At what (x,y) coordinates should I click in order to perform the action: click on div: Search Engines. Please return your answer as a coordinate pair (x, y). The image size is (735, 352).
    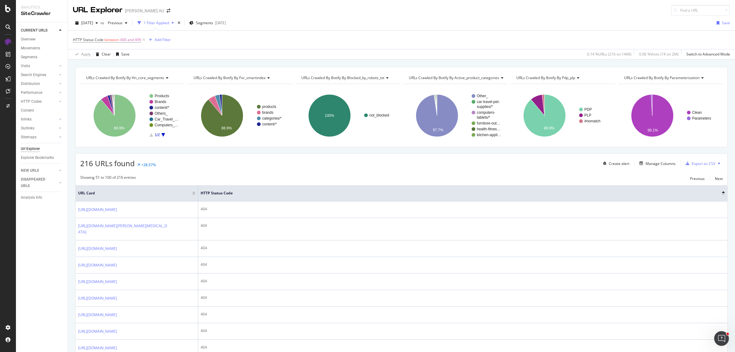
    Looking at the image, I should click on (33, 75).